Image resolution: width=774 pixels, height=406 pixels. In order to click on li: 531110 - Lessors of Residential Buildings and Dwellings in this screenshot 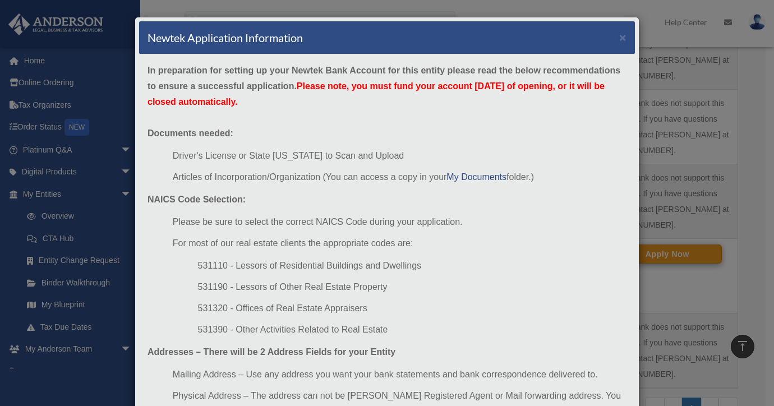, I will do `click(412, 266)`.